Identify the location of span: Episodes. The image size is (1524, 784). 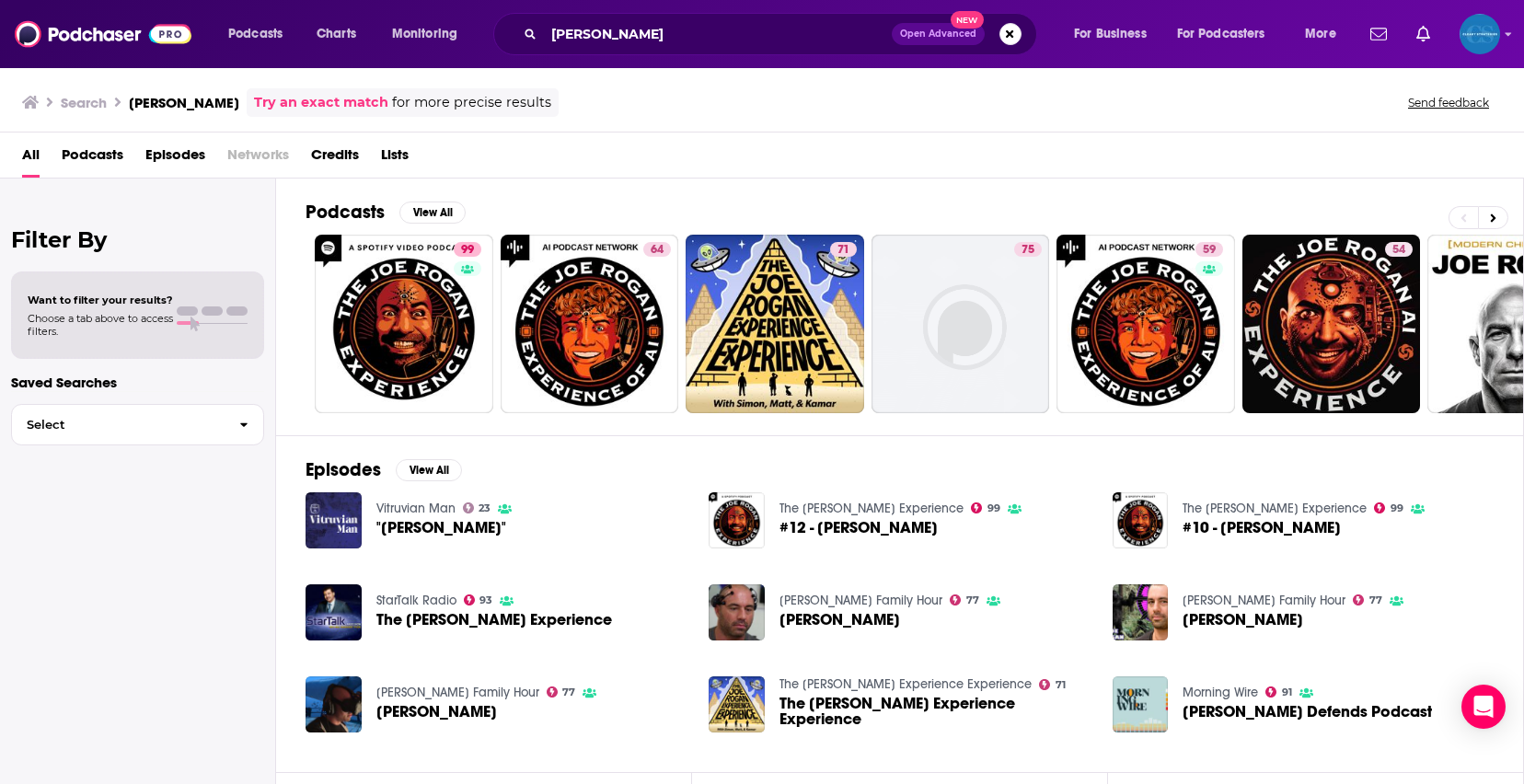
(175, 159).